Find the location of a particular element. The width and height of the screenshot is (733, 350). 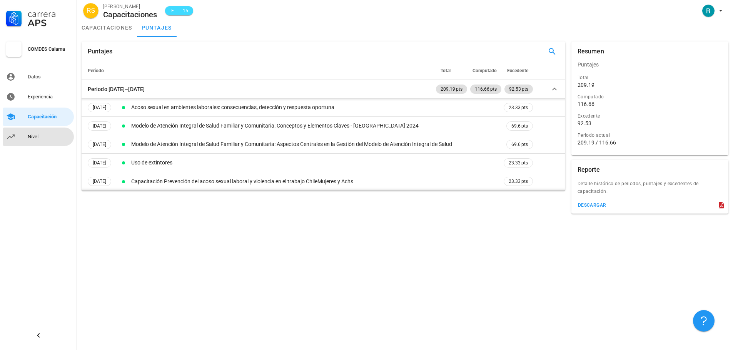

div: Periodo actual is located at coordinates (650, 135).